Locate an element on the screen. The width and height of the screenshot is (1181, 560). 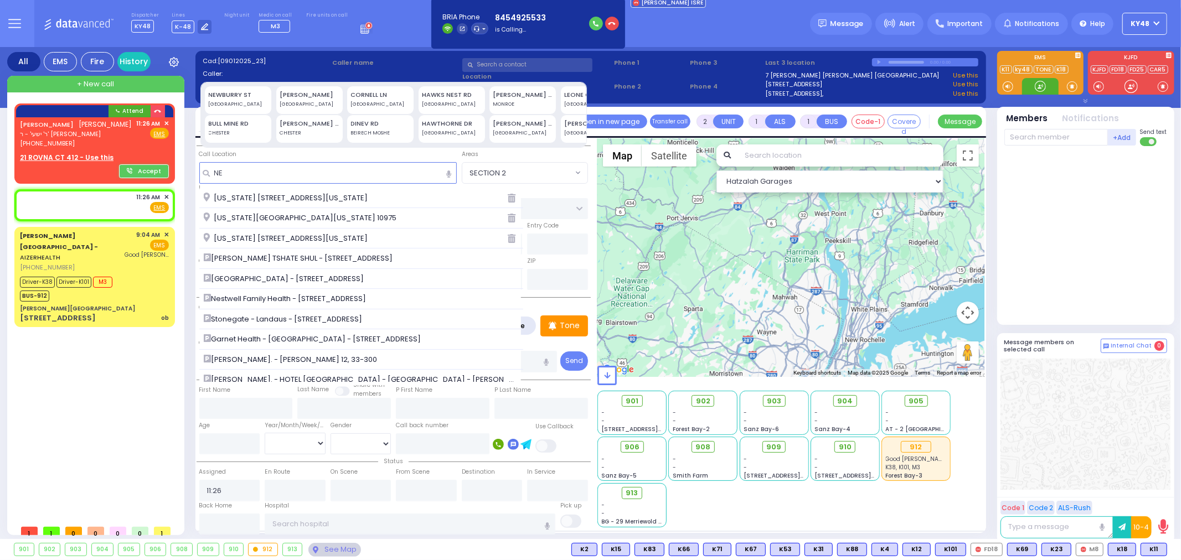
span: 905 is located at coordinates (916, 401).